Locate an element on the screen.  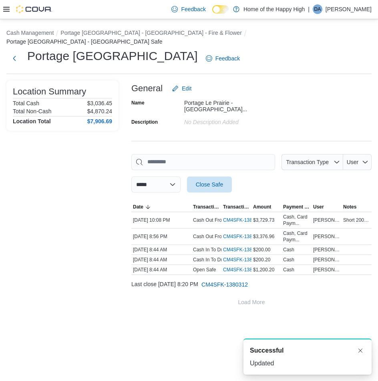
span: Dark Mode is located at coordinates (212, 14).